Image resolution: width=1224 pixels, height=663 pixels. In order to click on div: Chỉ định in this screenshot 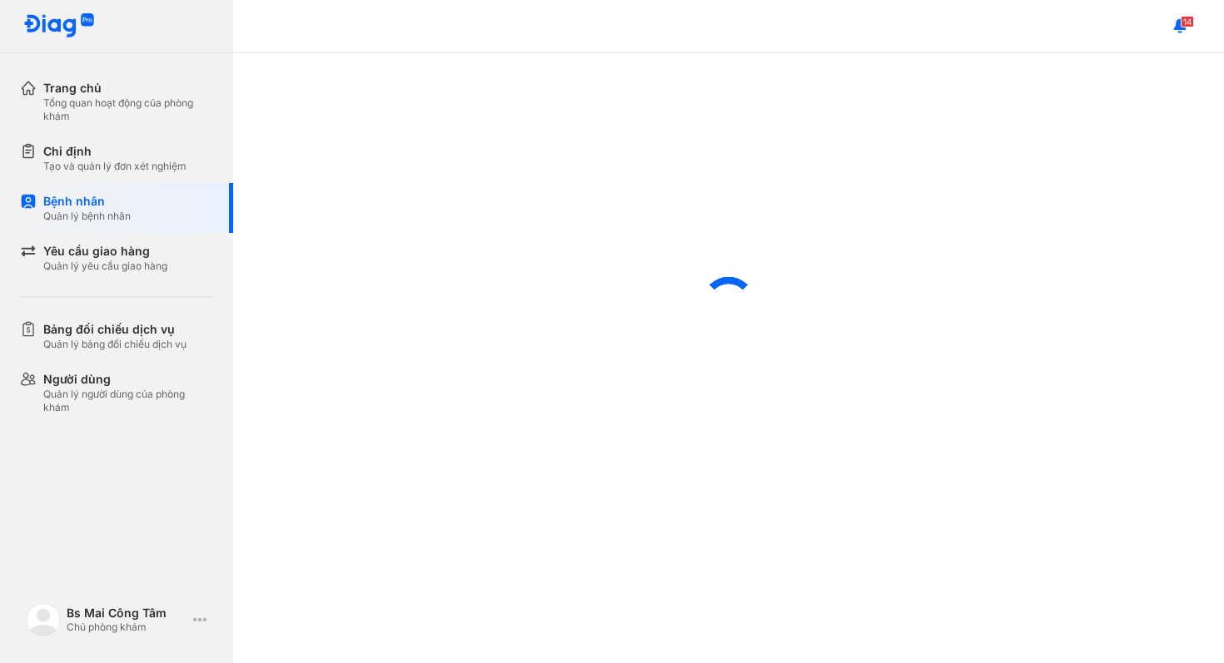, I will do `click(115, 152)`.